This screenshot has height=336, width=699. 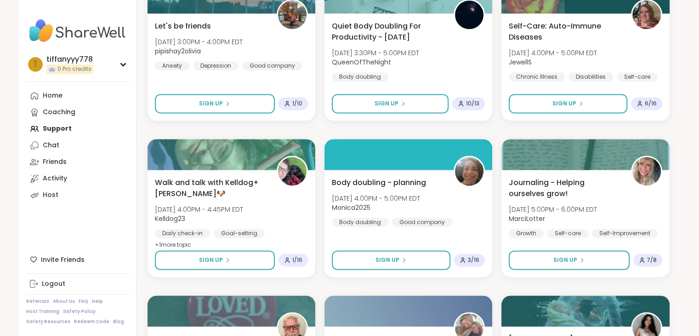 I want to click on span: 0 Pro credits, so click(x=74, y=69).